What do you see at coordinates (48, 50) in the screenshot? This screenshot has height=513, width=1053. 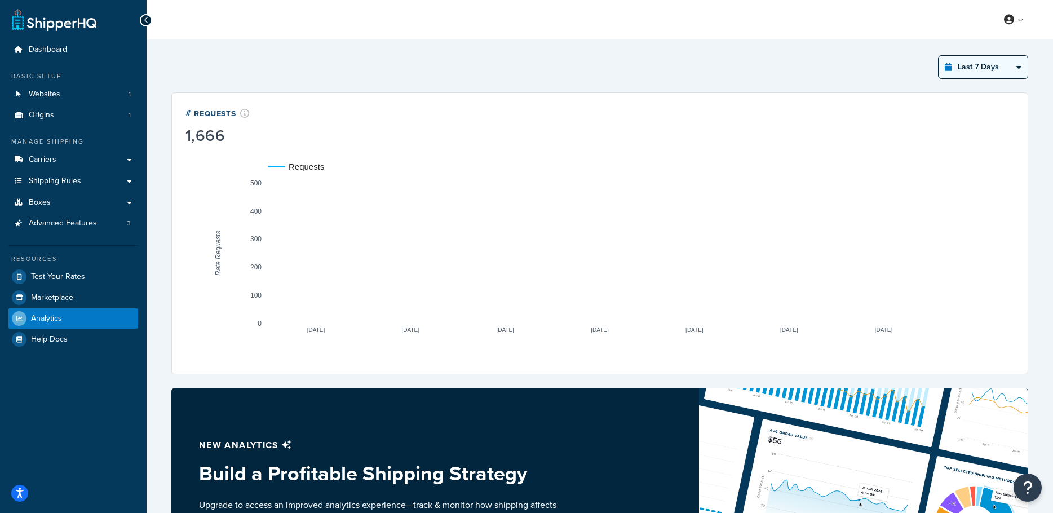 I see `span: Dashboard` at bounding box center [48, 50].